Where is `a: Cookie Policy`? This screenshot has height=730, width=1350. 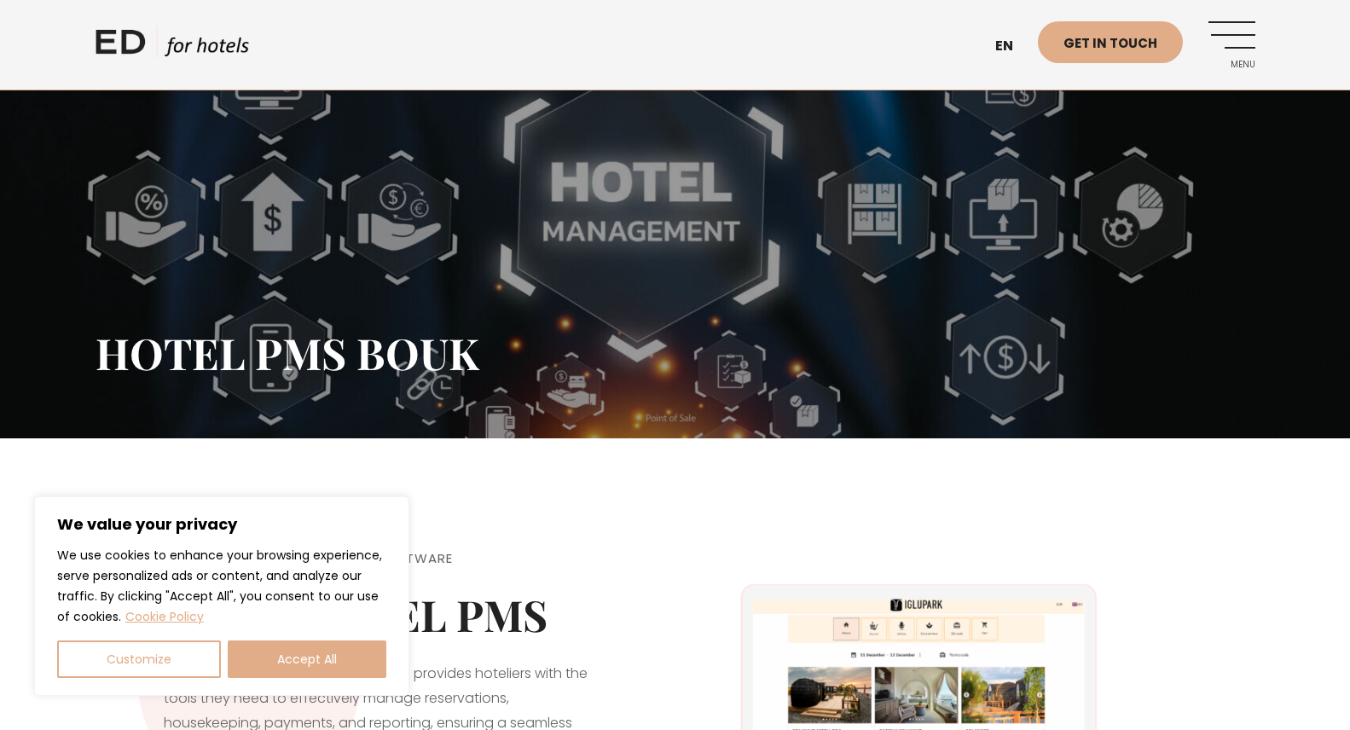
a: Cookie Policy is located at coordinates (165, 616).